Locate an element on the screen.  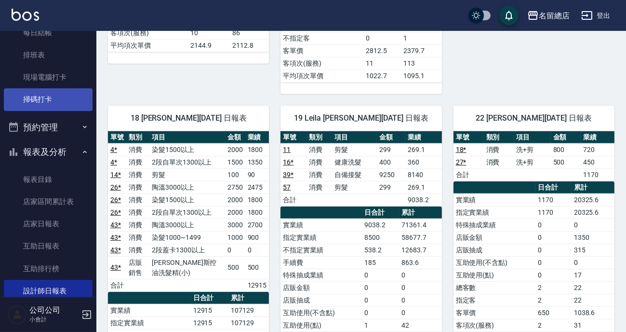
td: 剪髮 is located at coordinates (354, 149).